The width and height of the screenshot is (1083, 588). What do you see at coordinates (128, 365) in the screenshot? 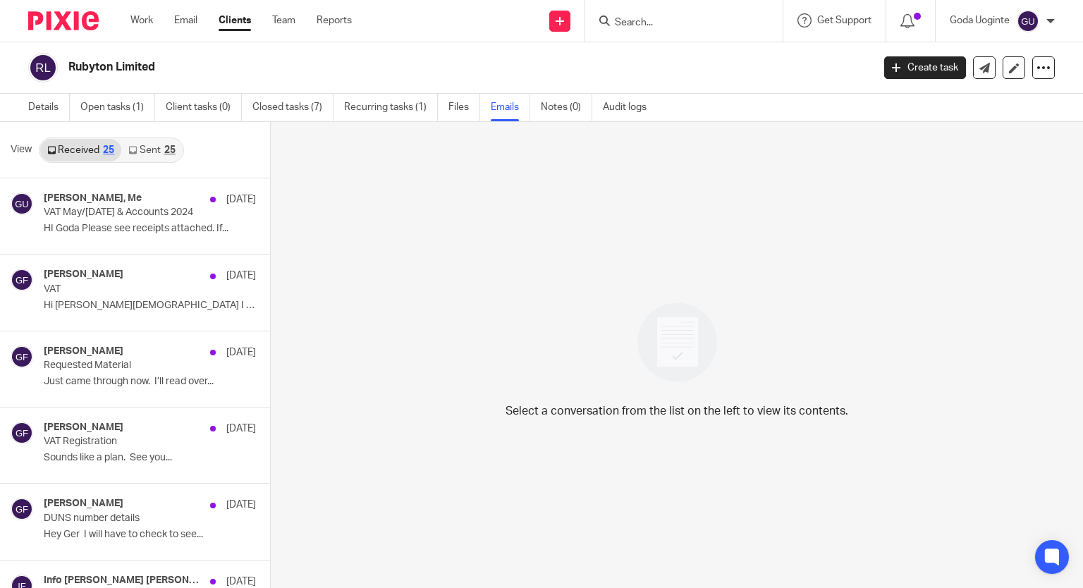
I see `p: Requested Material` at bounding box center [128, 365].